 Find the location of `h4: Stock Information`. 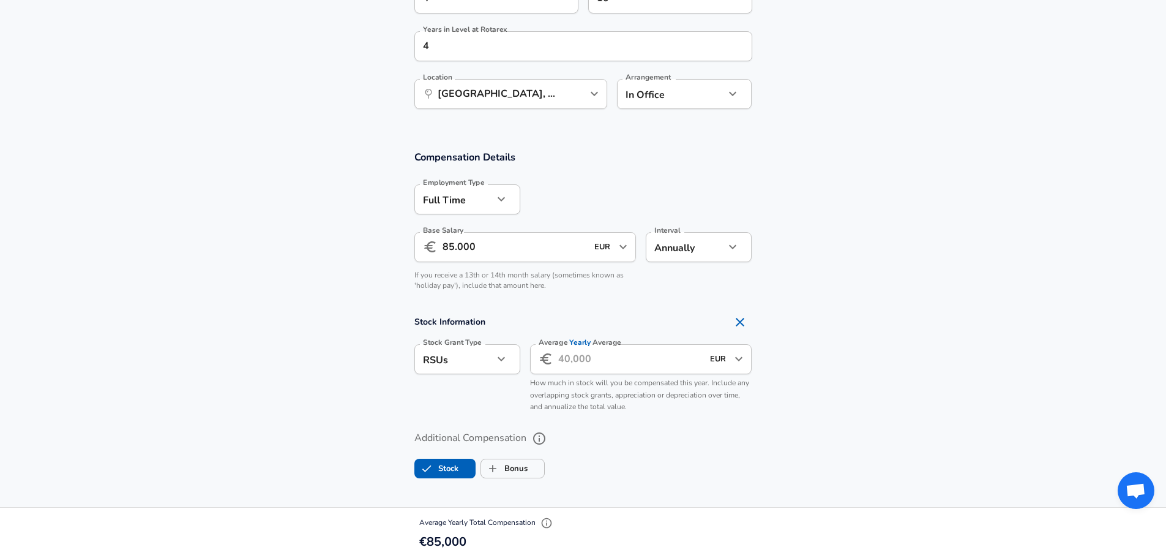

h4: Stock Information is located at coordinates (583, 322).